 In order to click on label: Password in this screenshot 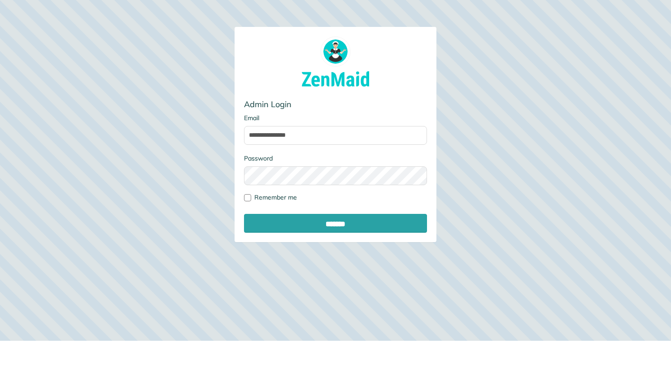, I will do `click(336, 158)`.